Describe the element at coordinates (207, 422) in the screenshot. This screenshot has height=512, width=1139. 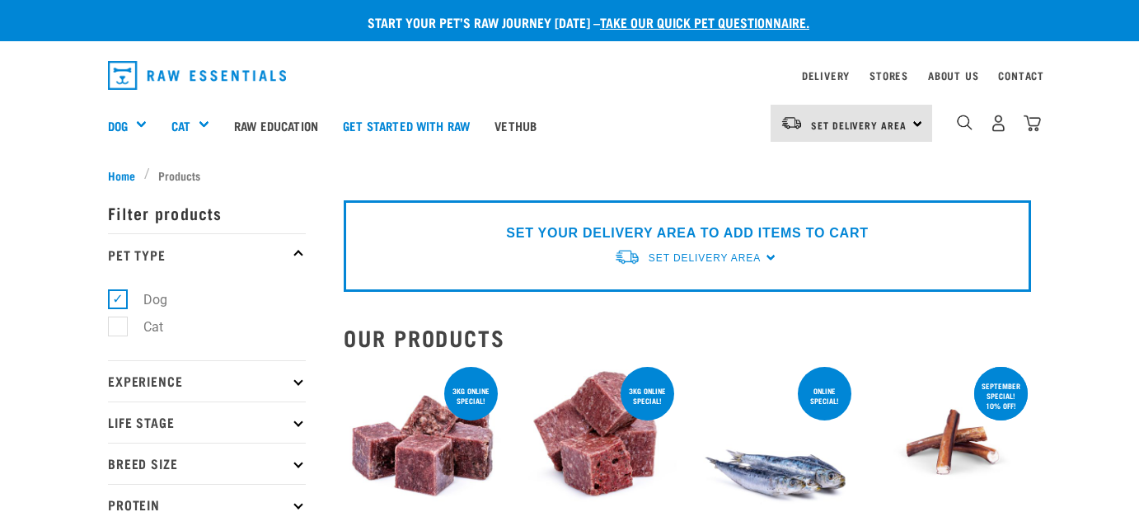
I see `p: Life Stage` at that location.